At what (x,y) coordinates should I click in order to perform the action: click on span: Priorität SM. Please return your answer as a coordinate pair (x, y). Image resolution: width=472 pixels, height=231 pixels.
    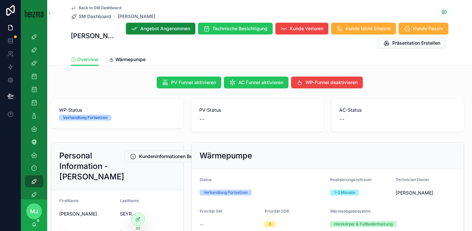
    Looking at the image, I should click on (211, 211).